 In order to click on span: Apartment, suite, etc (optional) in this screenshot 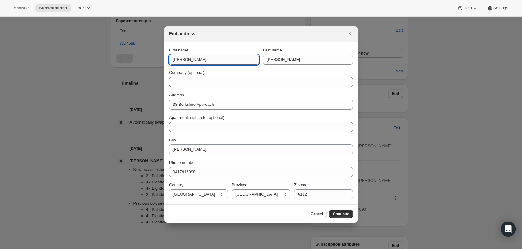, I will do `click(197, 117)`.